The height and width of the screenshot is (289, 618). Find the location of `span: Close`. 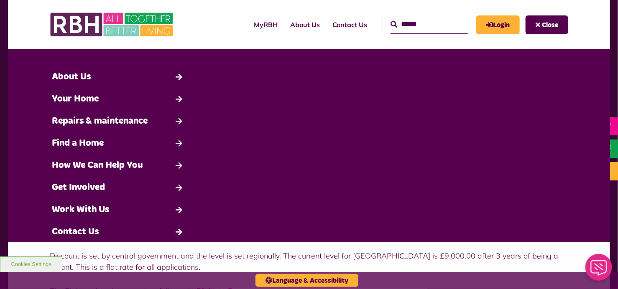

span: Close is located at coordinates (550, 25).